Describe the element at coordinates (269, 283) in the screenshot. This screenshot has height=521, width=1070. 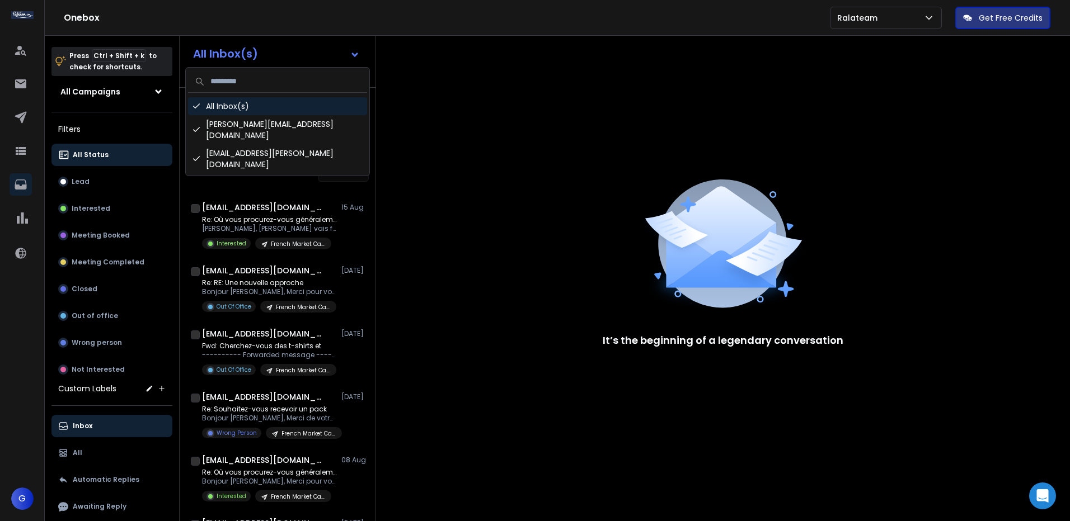
I see `p: Re: RE: Une nouvelle approche` at that location.